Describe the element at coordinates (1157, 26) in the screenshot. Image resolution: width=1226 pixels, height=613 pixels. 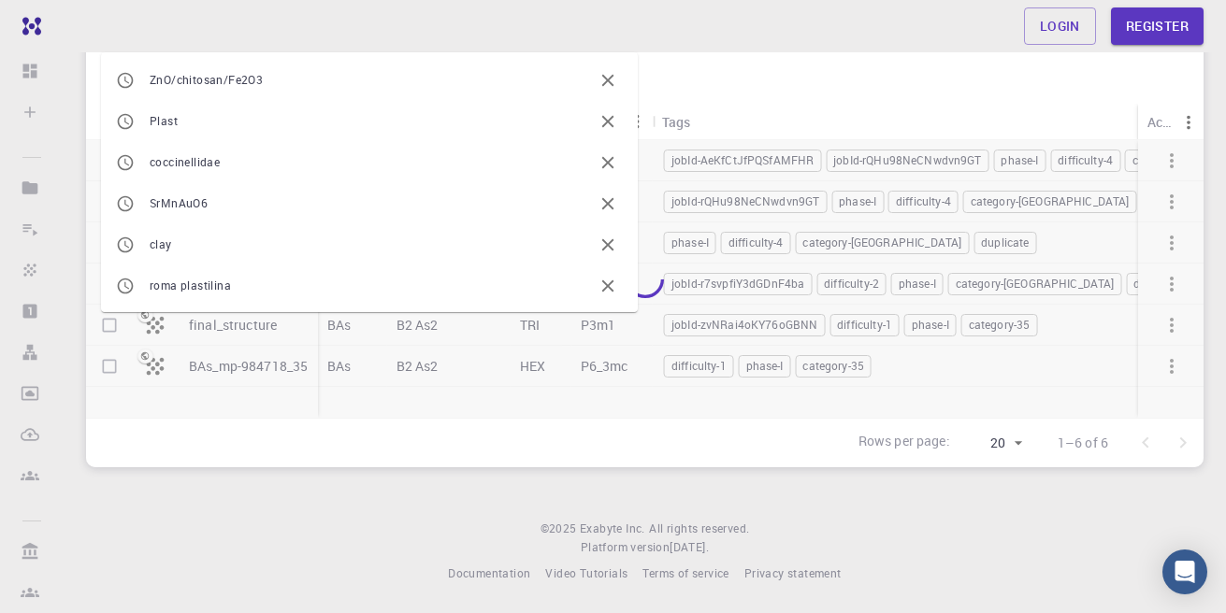
I see `a: Register` at that location.